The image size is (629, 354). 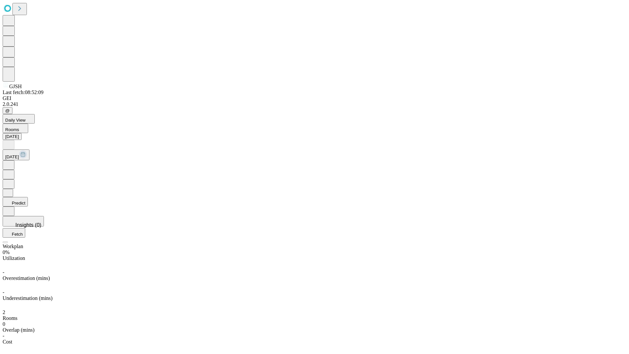 What do you see at coordinates (15, 201) in the screenshot?
I see `button: Predict` at bounding box center [15, 201].